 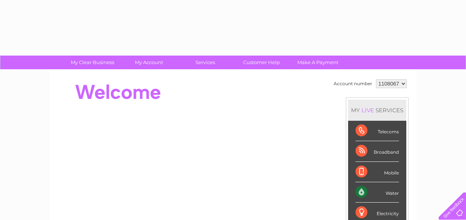 What do you see at coordinates (262, 62) in the screenshot?
I see `a: Customer Help` at bounding box center [262, 62].